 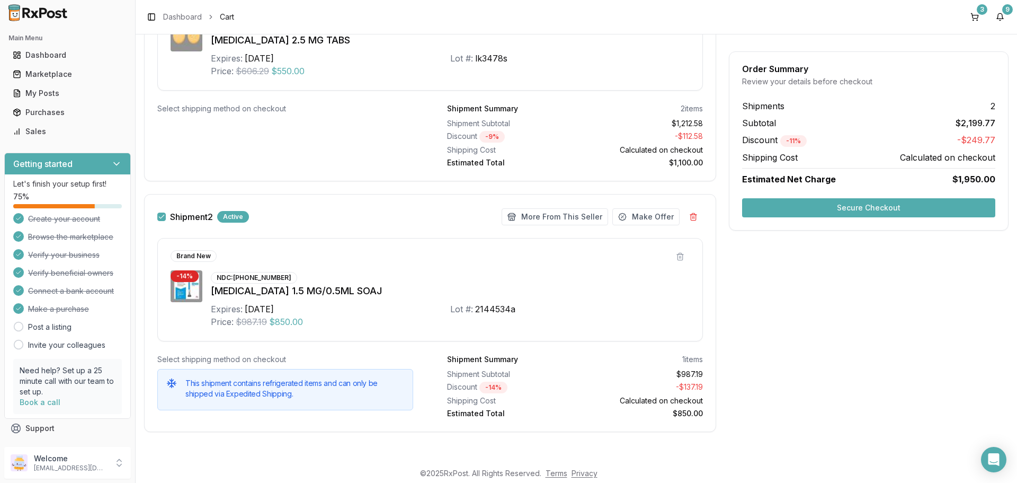 What do you see at coordinates (770, 157) in the screenshot?
I see `span: Shipping Cost` at bounding box center [770, 157].